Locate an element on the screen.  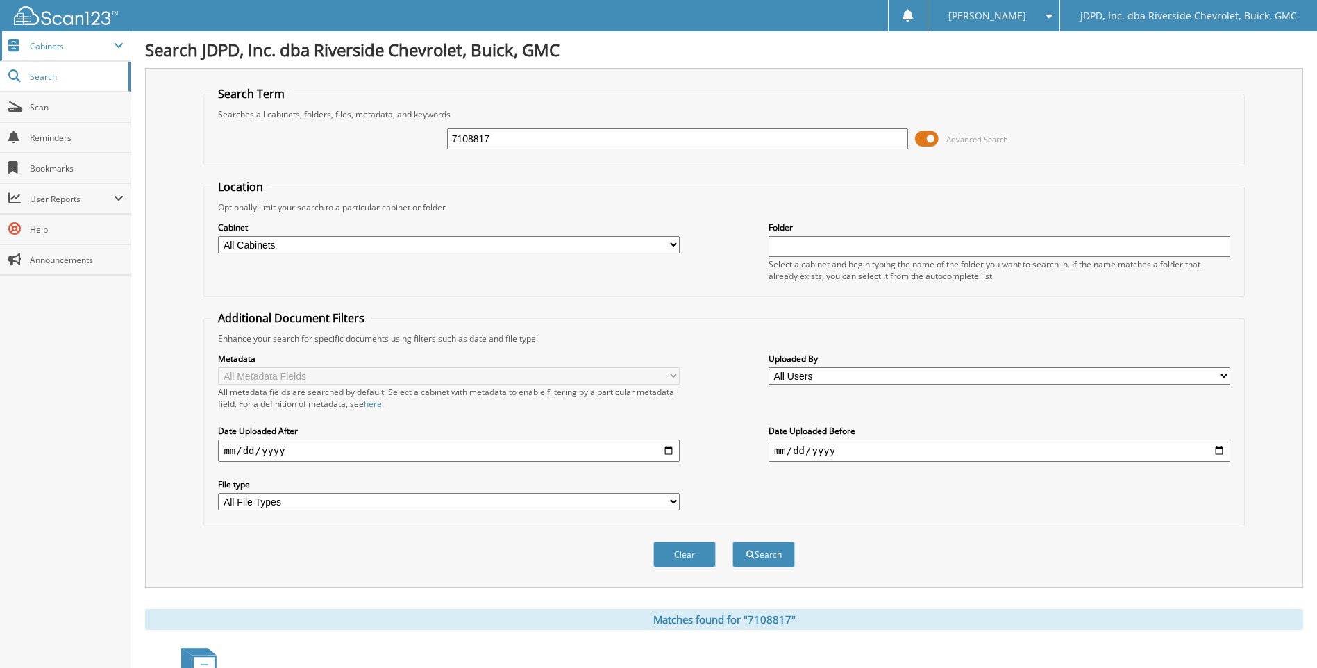
label: Date Uploaded Before is located at coordinates (999, 431).